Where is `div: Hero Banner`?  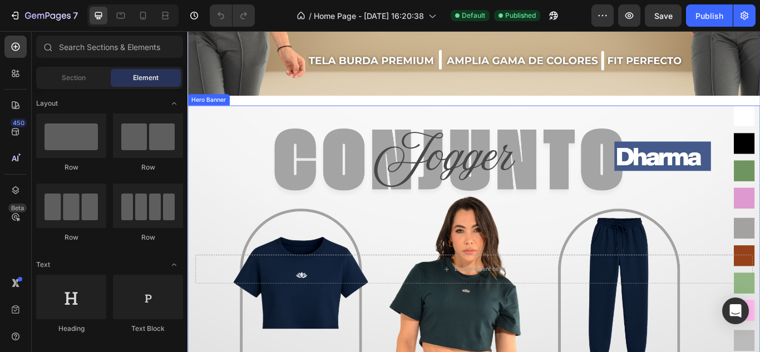
div: Hero Banner is located at coordinates (24, 80).